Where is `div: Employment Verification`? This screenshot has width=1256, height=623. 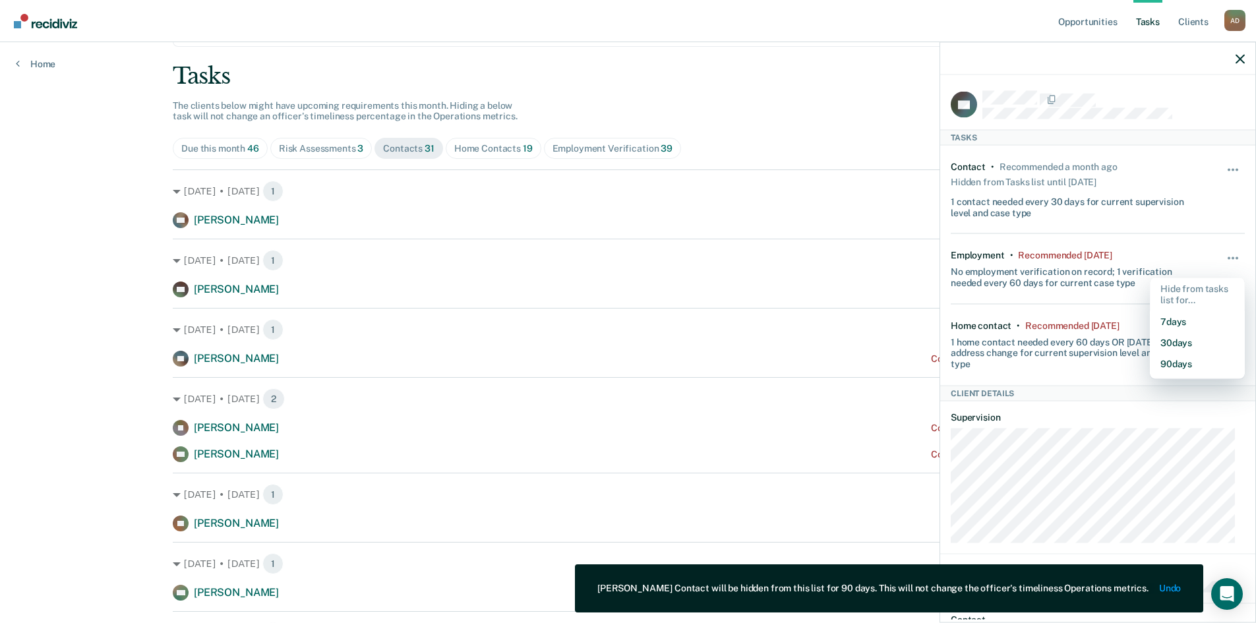 div: Employment Verification is located at coordinates (613, 148).